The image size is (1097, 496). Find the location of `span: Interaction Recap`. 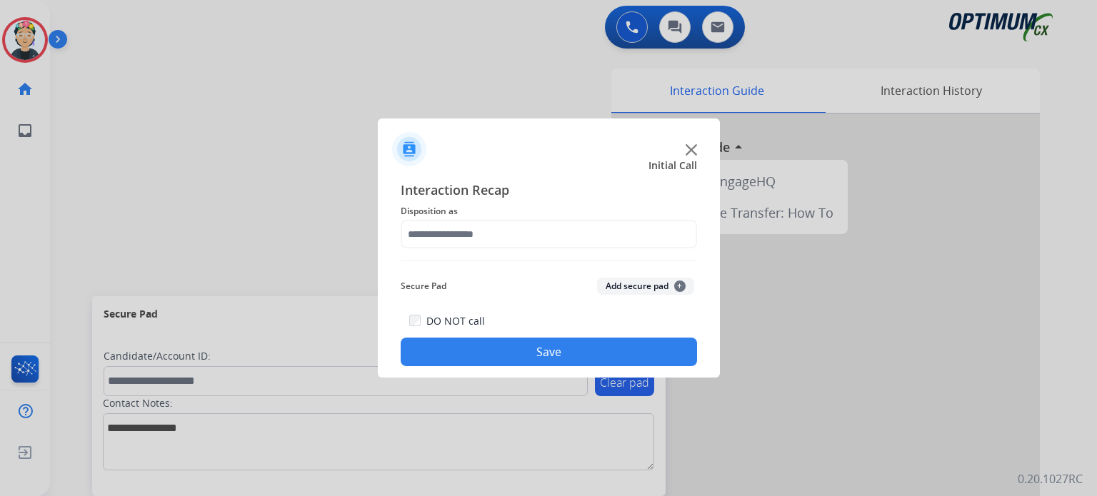

span: Interaction Recap is located at coordinates (548, 191).